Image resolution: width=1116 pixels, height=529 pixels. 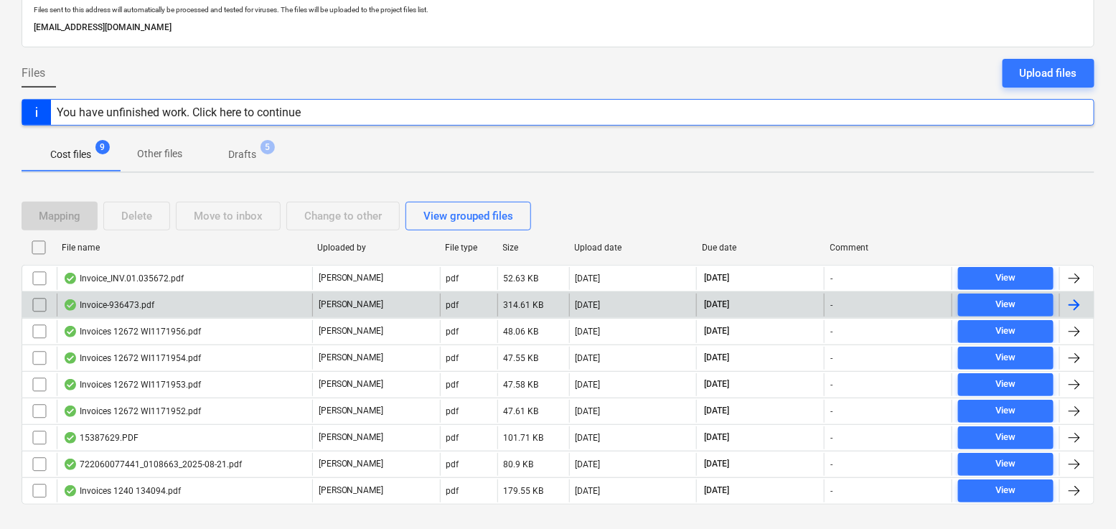 What do you see at coordinates (1080, 494) in the screenshot?
I see `div: Chat Widget` at bounding box center [1080, 494].